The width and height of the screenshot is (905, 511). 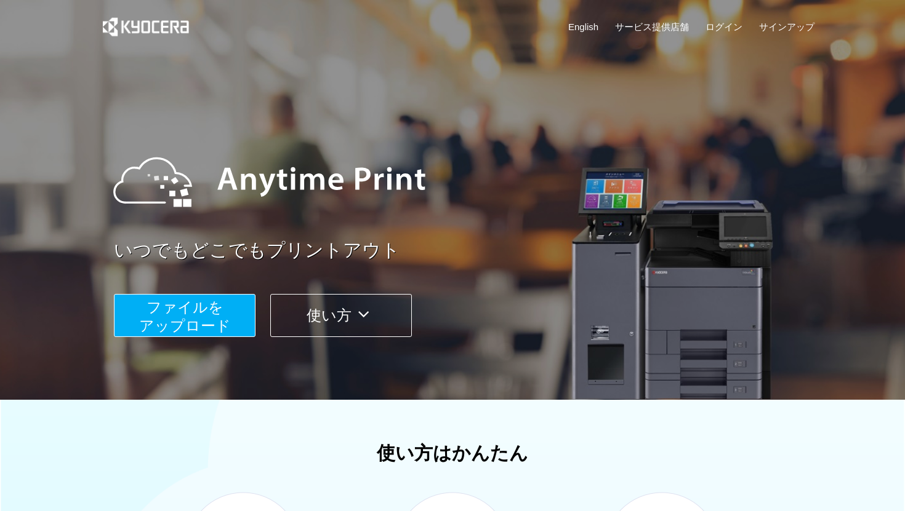 I want to click on a: いつでもどこでもプリントアウト, so click(x=468, y=251).